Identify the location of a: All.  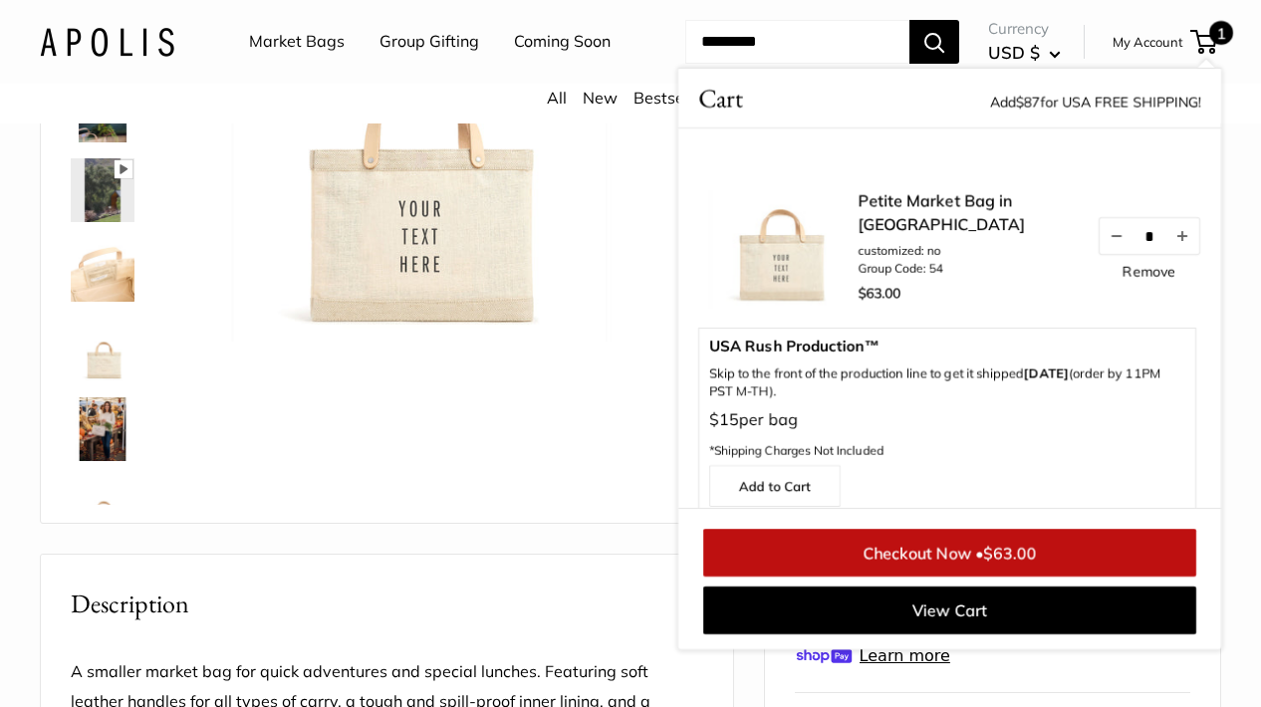
(557, 98).